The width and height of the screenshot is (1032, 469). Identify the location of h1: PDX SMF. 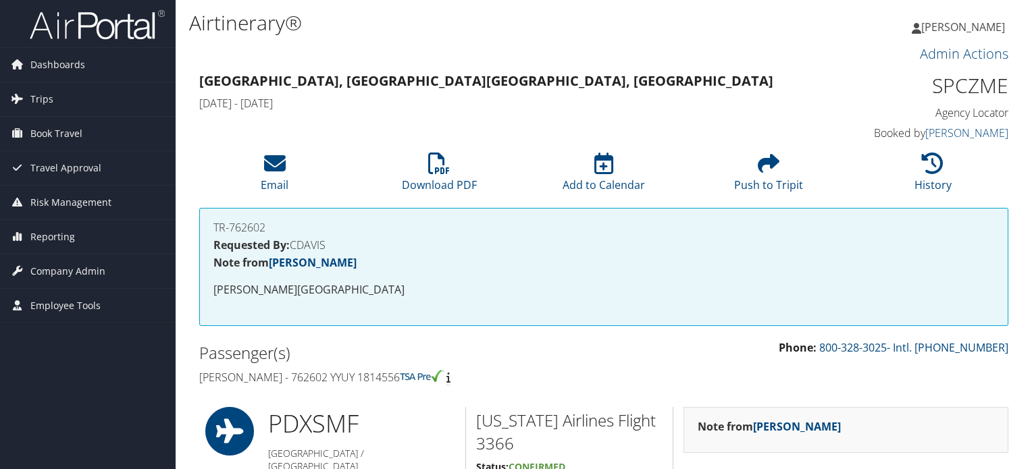
(361, 424).